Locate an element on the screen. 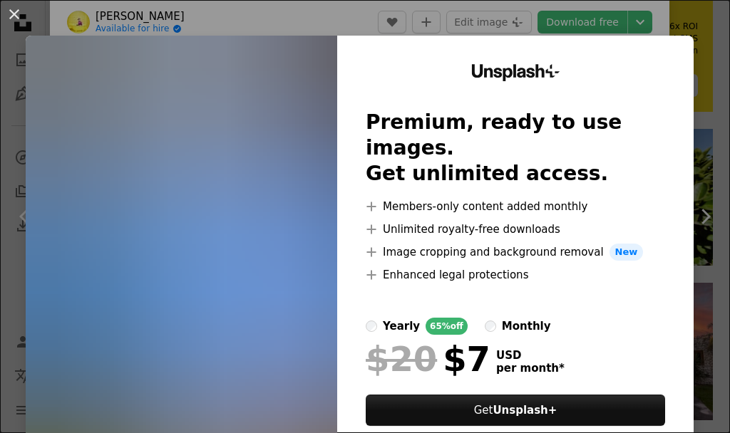 This screenshot has width=730, height=433. strong: Unsplash+ is located at coordinates (525, 411).